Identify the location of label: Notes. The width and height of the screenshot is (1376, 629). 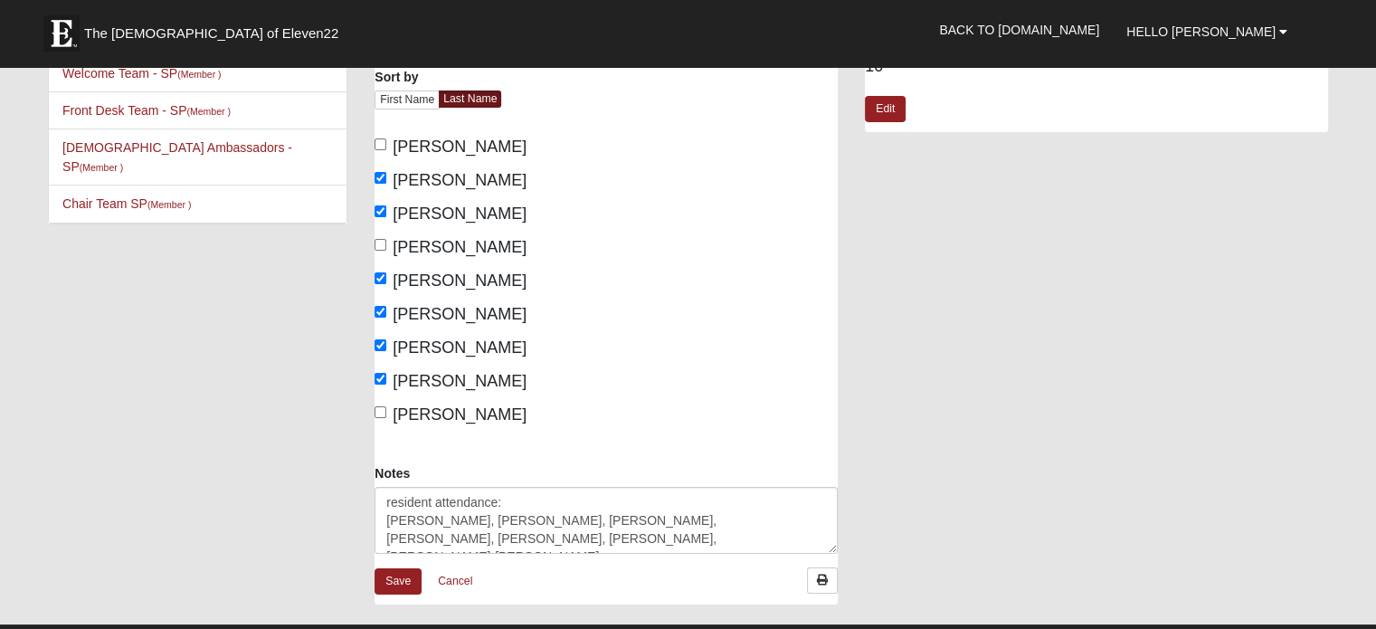
(392, 473).